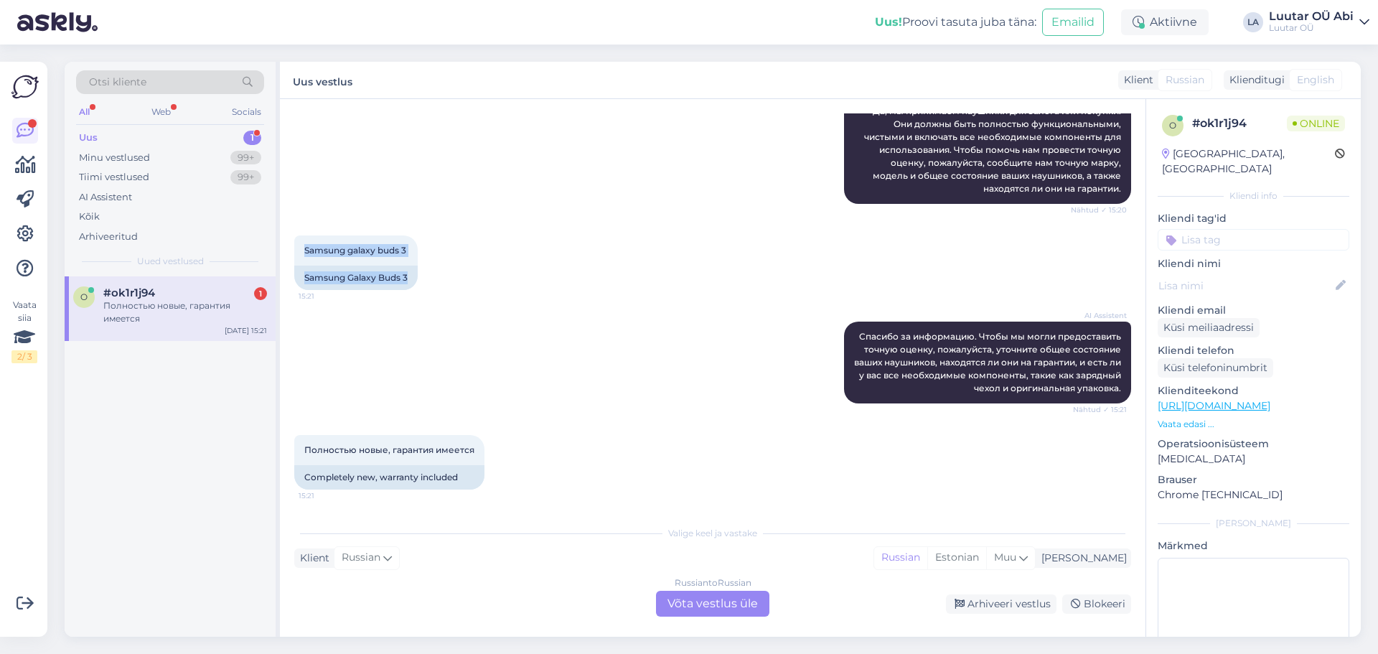 The image size is (1378, 654). I want to click on p: Kliendi nimi, so click(1253, 263).